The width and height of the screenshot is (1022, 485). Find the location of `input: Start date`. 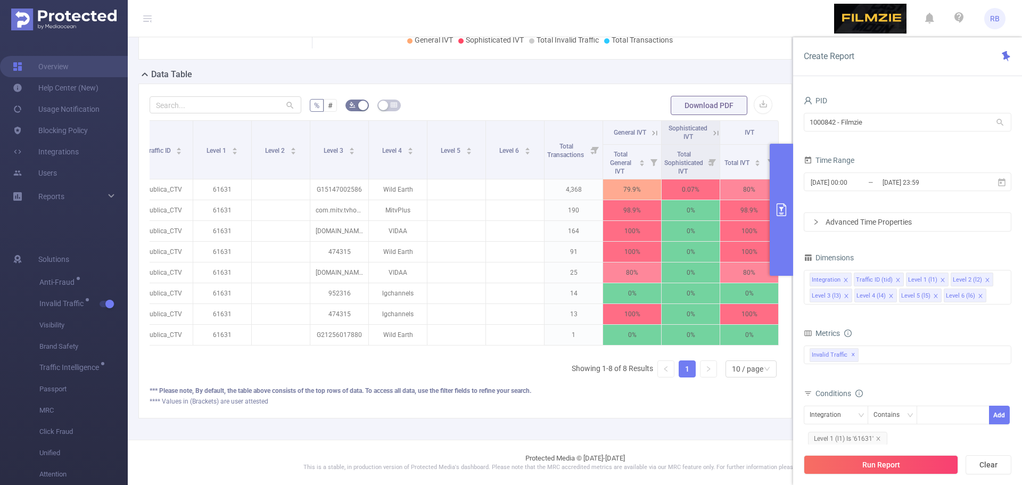

input: Start date is located at coordinates (853, 182).